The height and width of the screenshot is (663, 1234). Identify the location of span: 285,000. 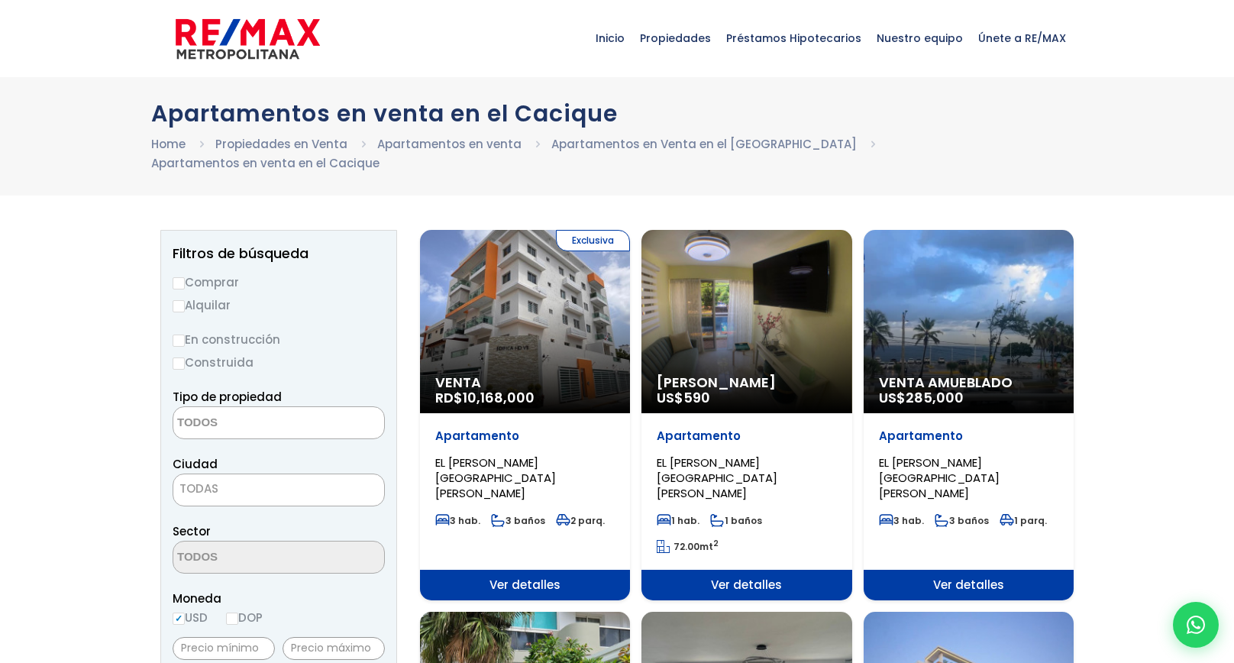
(935, 397).